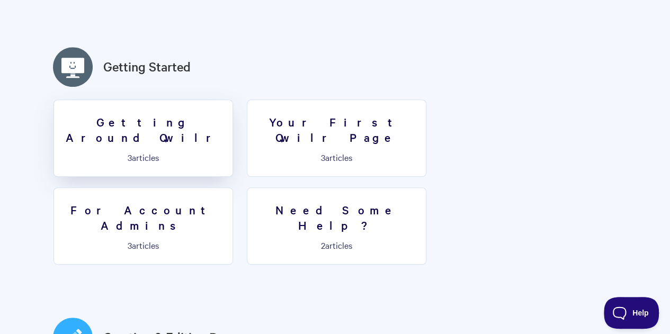 This screenshot has height=334, width=670. What do you see at coordinates (323, 245) in the screenshot?
I see `span: 2` at bounding box center [323, 245].